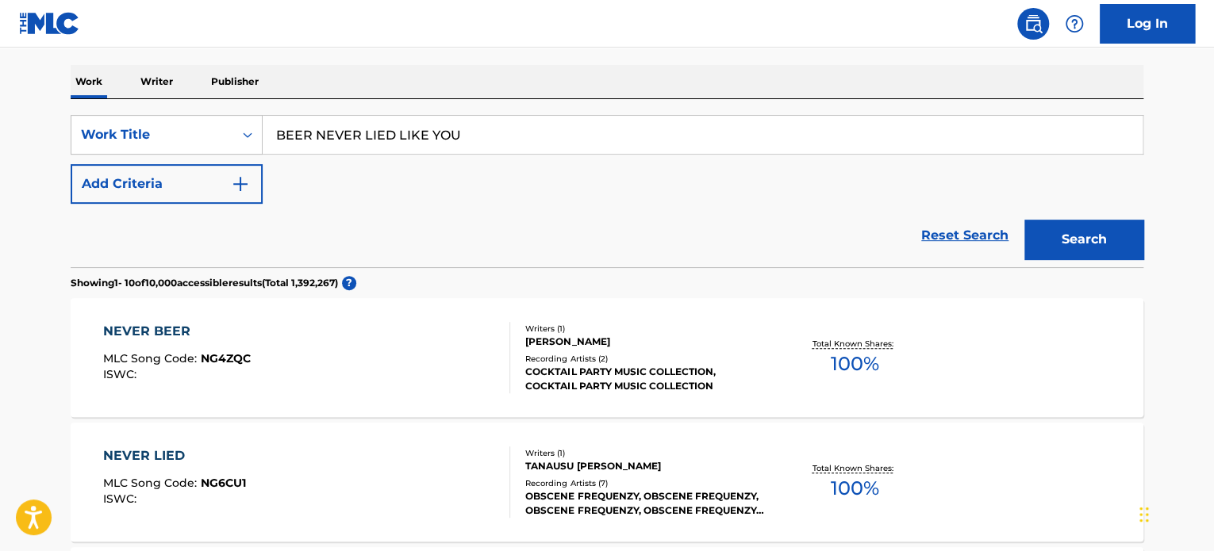 This screenshot has height=551, width=1214. Describe the element at coordinates (235, 82) in the screenshot. I see `p: Publisher` at that location.